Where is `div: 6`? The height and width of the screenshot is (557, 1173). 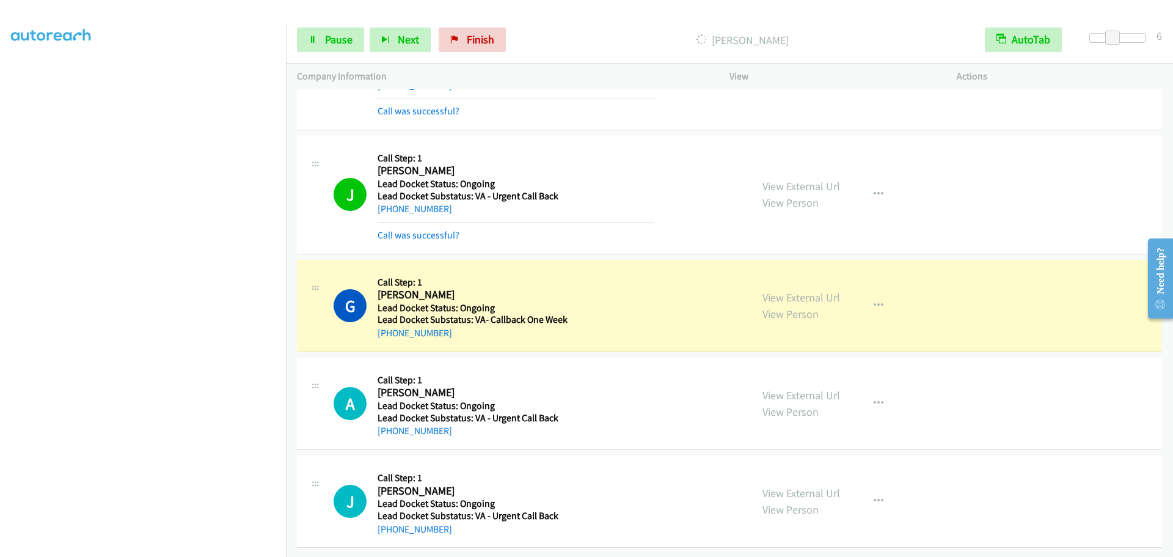 div: 6 is located at coordinates (1159, 35).